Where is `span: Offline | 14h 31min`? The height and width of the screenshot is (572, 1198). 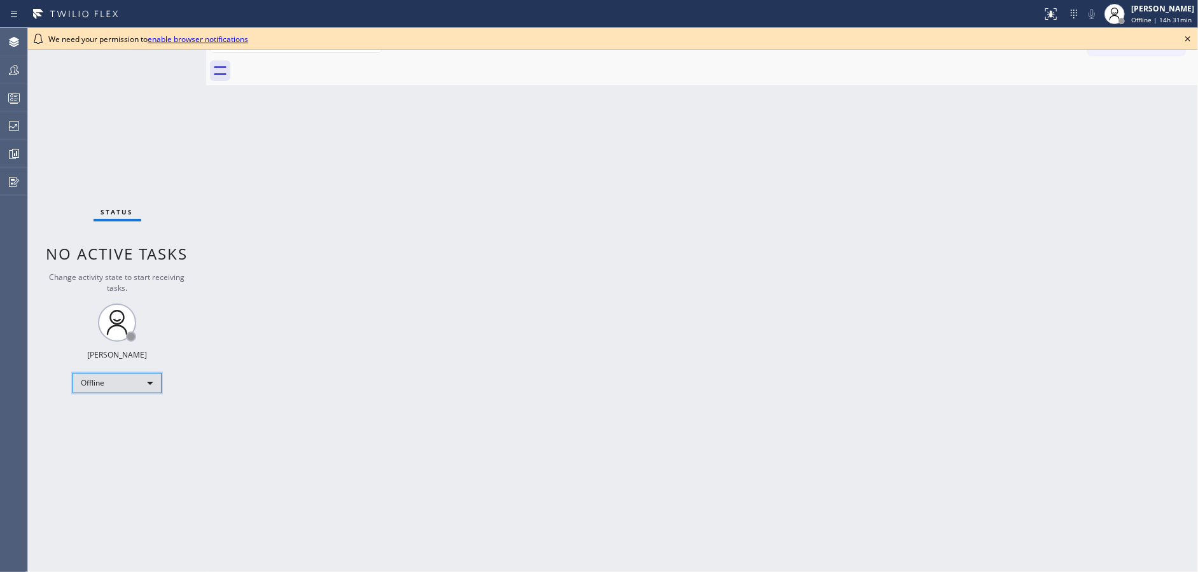 span: Offline | 14h 31min is located at coordinates (1161, 20).